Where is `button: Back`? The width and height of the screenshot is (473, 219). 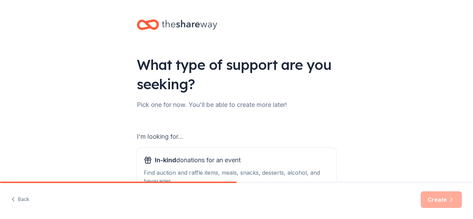
button: Back is located at coordinates (20, 200).